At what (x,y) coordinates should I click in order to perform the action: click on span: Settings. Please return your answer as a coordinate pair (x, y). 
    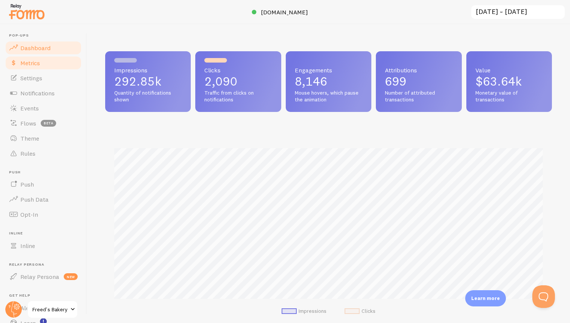
    Looking at the image, I should click on (31, 78).